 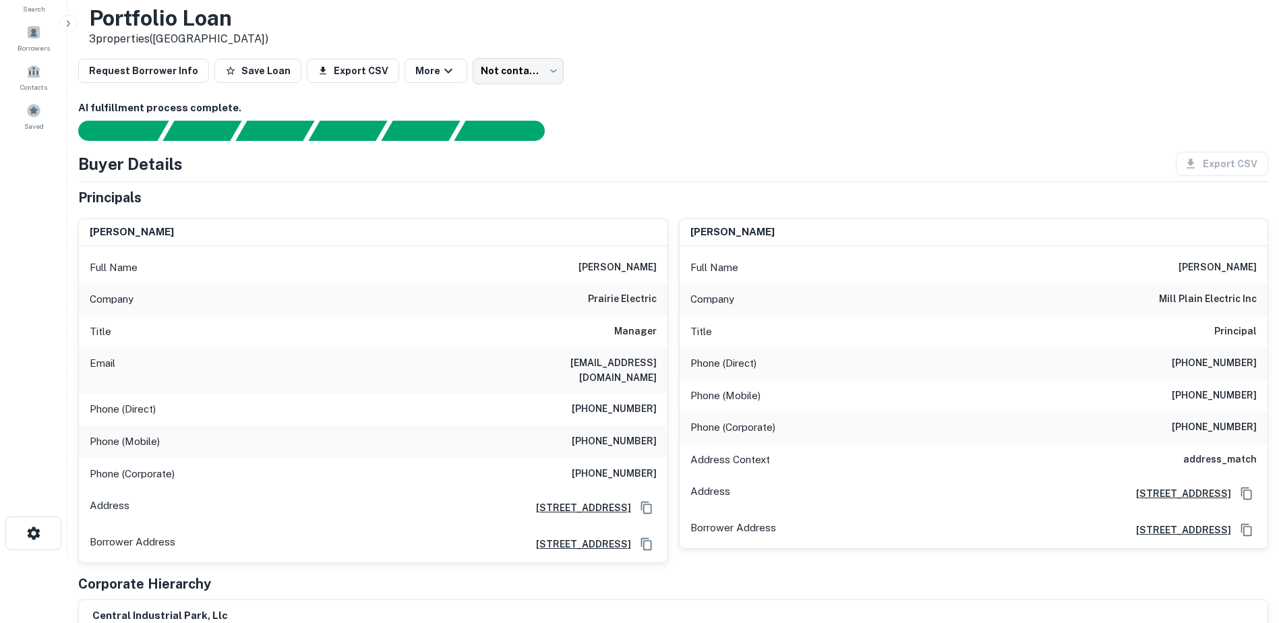 What do you see at coordinates (518, 71) in the screenshot?
I see `div: Not contacted` at bounding box center [518, 71].